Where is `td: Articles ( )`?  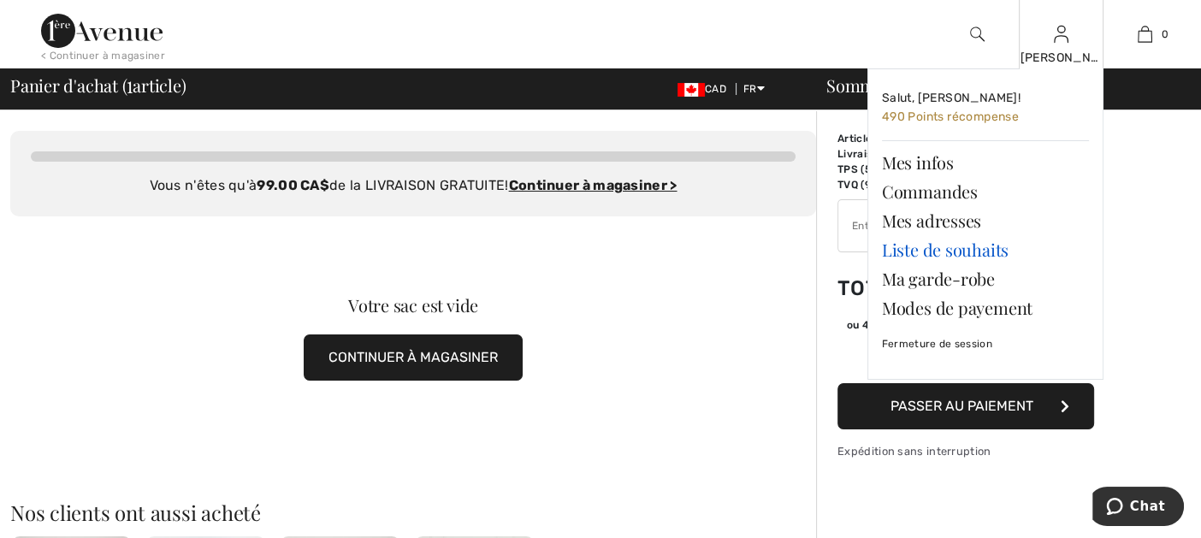 td: Articles ( ) is located at coordinates (890, 139).